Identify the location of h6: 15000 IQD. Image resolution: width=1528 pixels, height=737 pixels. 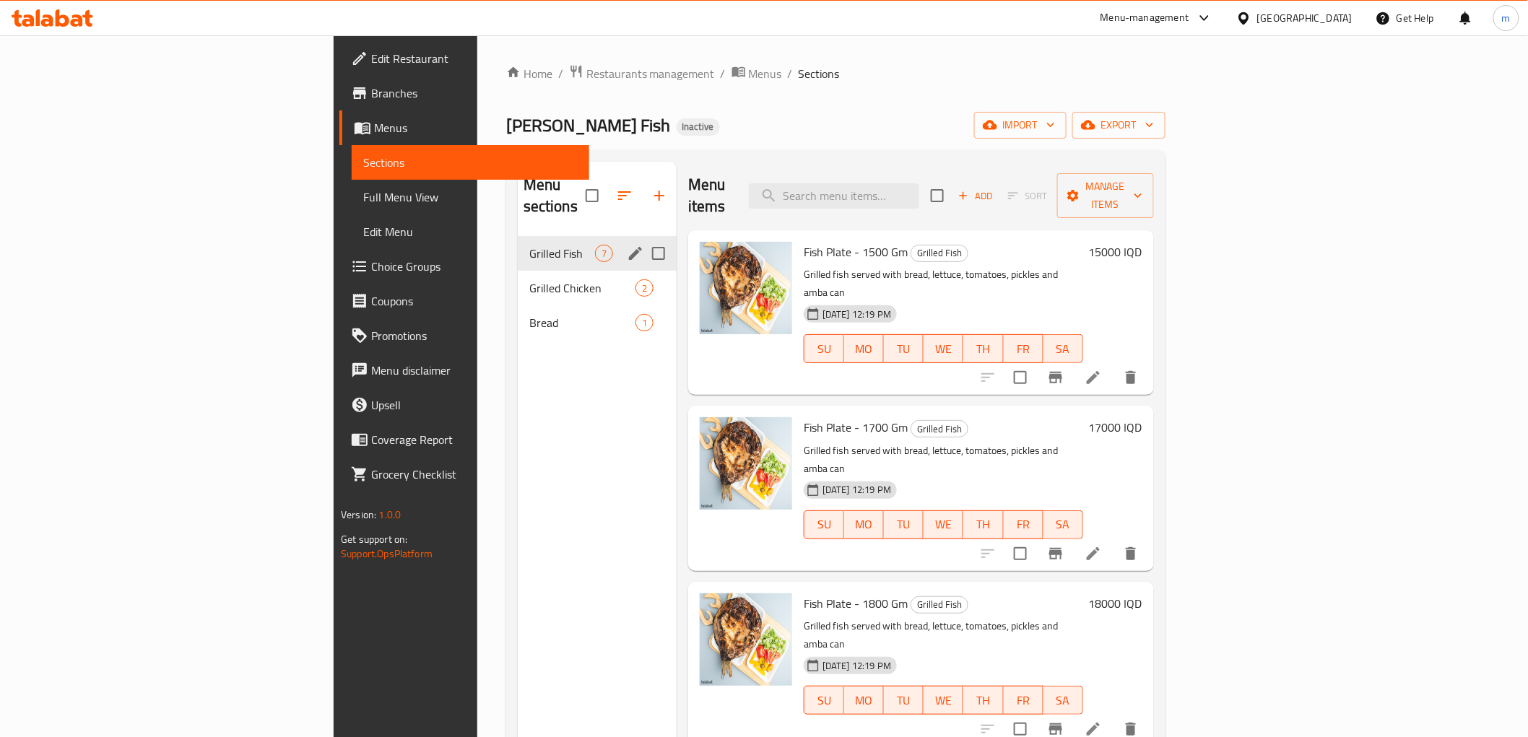
(1116, 252).